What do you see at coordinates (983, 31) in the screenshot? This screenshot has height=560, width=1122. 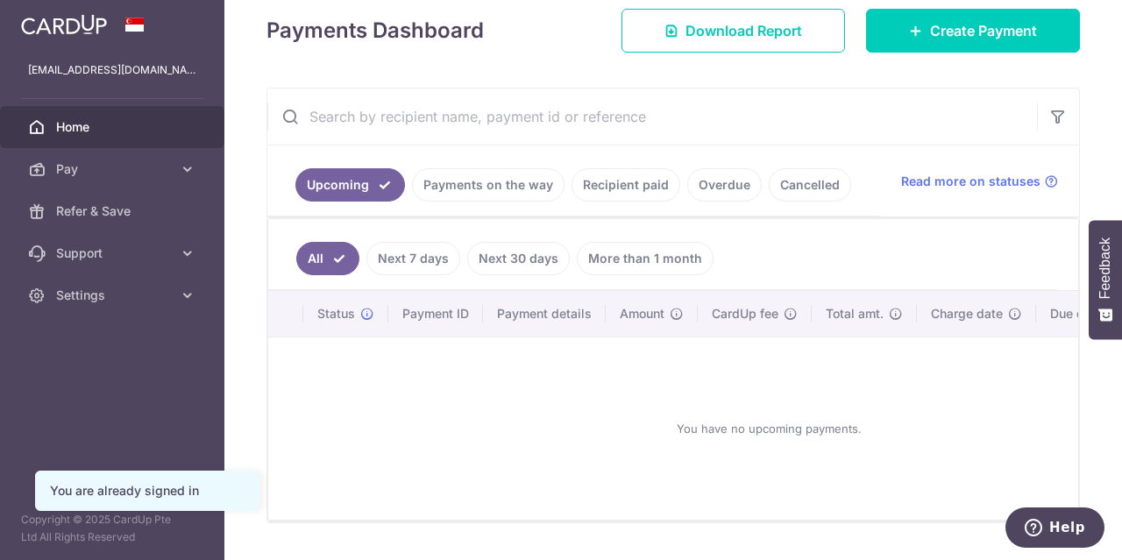 I see `span: Create Payment` at bounding box center [983, 31].